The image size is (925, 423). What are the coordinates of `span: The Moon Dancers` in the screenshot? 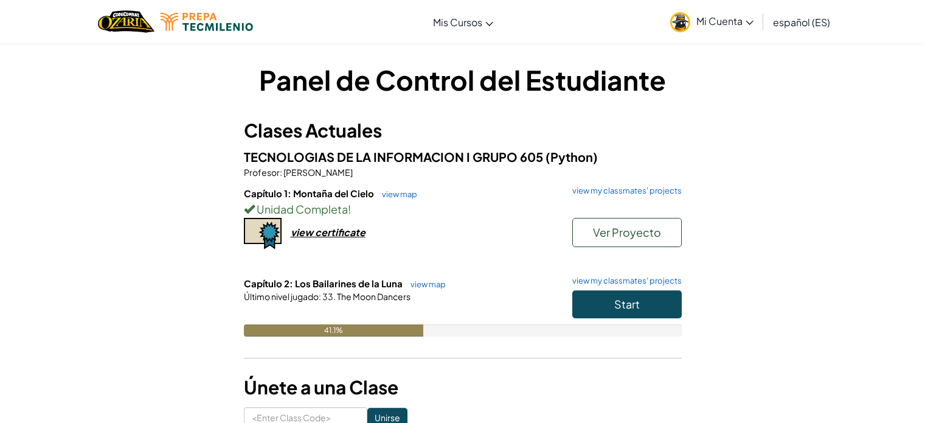 It's located at (373, 296).